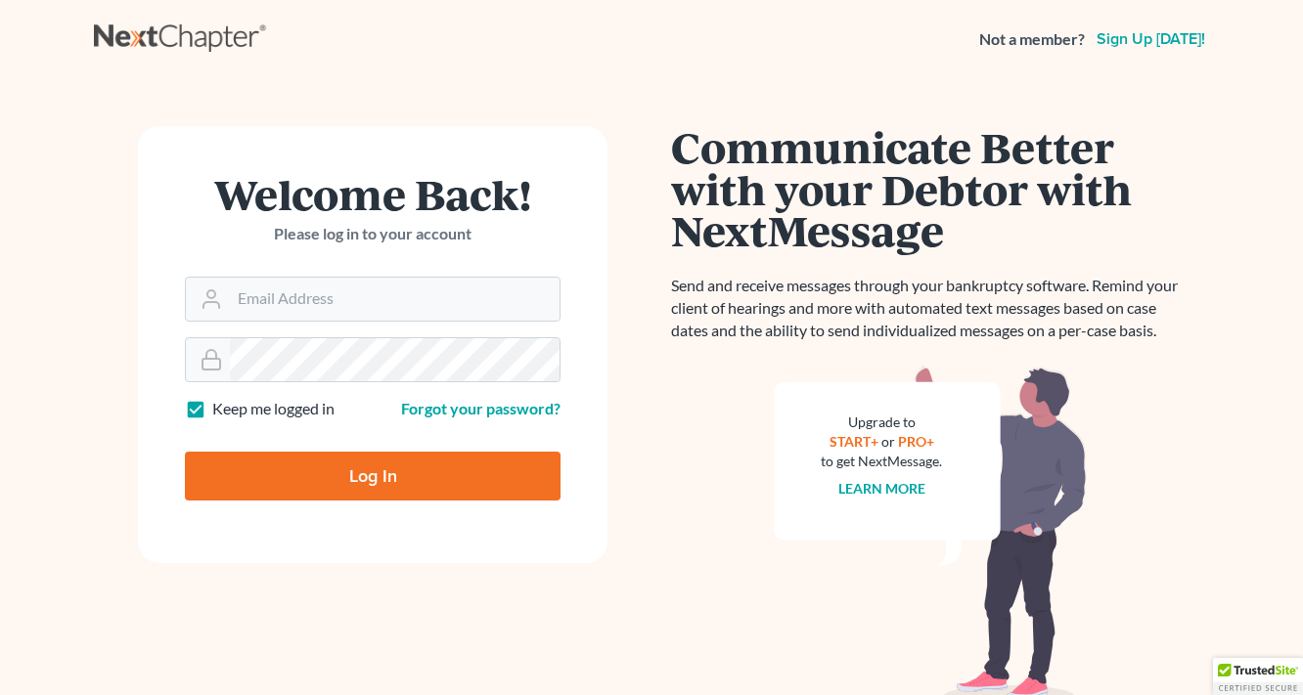 This screenshot has height=695, width=1303. Describe the element at coordinates (273, 409) in the screenshot. I see `label: Keep me logged in` at that location.